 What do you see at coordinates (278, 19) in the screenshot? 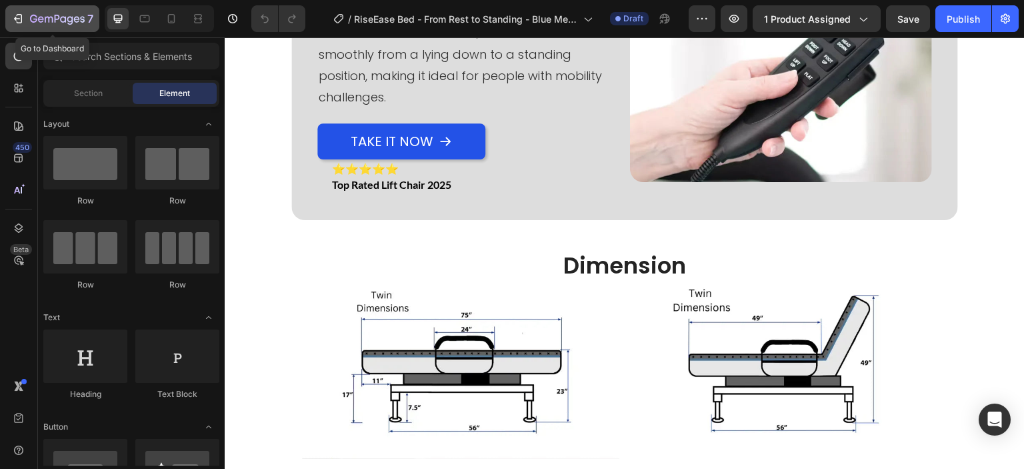
I see `div: Undo/Redo` at bounding box center [278, 19].